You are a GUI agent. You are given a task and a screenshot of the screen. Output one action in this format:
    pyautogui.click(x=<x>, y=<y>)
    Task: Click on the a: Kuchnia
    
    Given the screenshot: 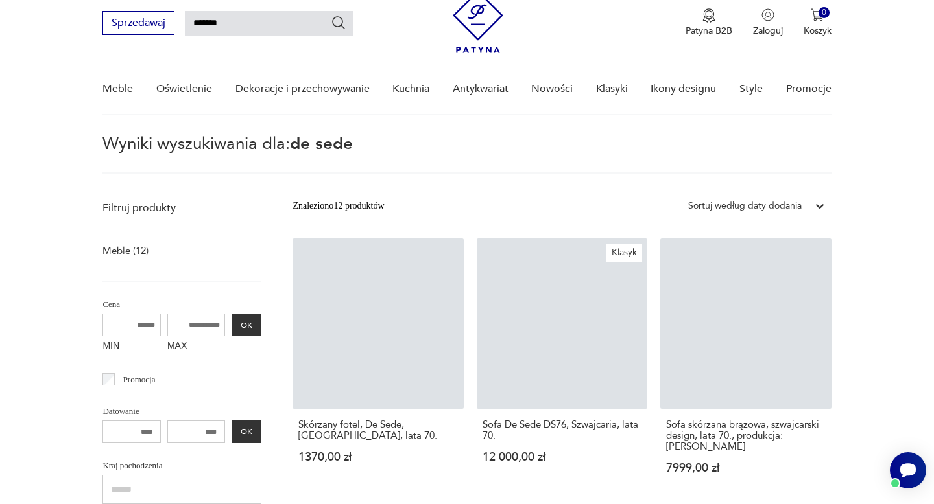 What is the action you would take?
    pyautogui.click(x=410, y=89)
    